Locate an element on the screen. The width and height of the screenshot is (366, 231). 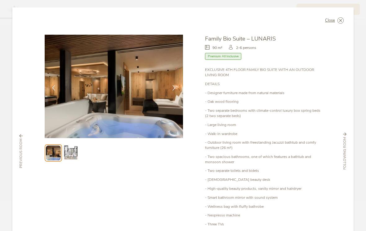
p: - Oak wood flooring is located at coordinates (263, 102).